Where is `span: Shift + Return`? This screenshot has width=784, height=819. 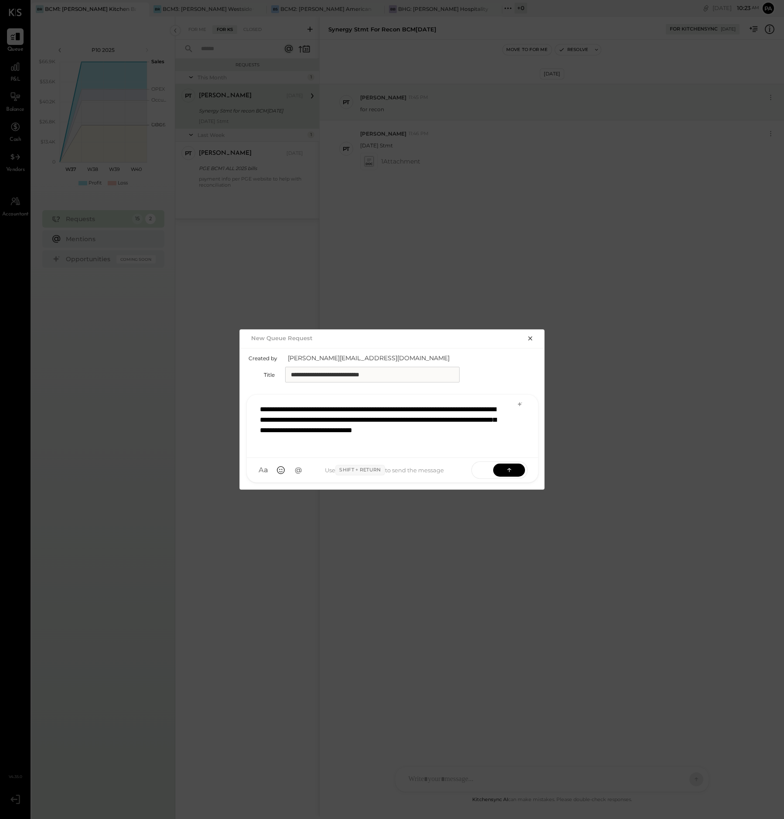 span: Shift + Return is located at coordinates (360, 470).